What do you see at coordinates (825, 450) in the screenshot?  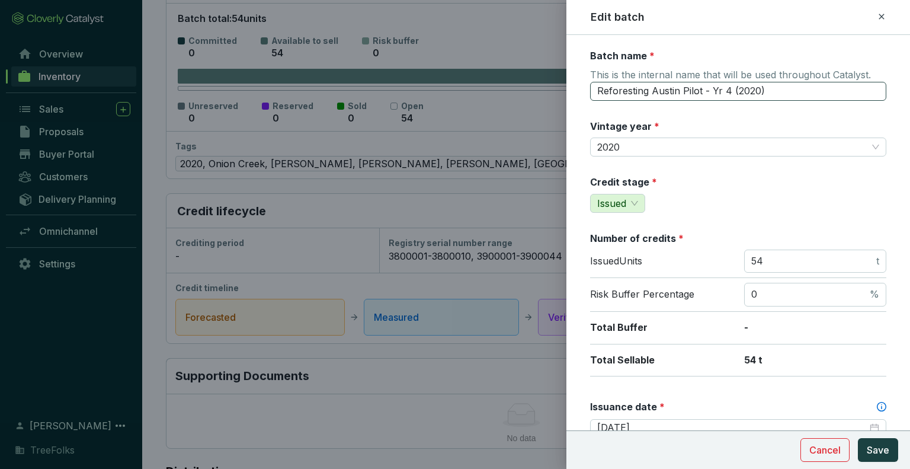 I see `span: Cancel` at bounding box center [825, 450].